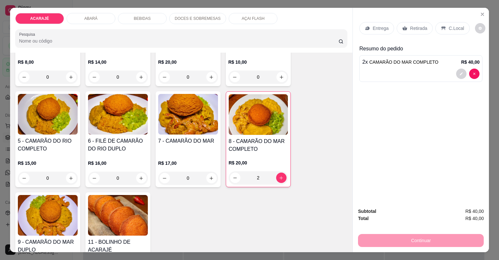 This screenshot has height=260, width=499. Describe the element at coordinates (258, 62) in the screenshot. I see `p: R$ 10,00` at that location.